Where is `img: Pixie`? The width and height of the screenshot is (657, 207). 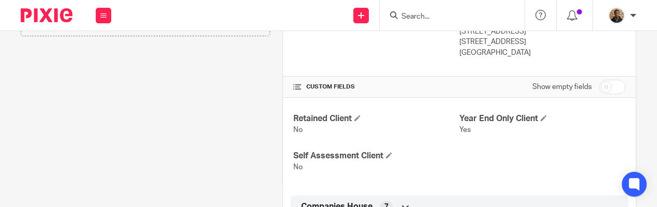
img: Pixie is located at coordinates (47, 15).